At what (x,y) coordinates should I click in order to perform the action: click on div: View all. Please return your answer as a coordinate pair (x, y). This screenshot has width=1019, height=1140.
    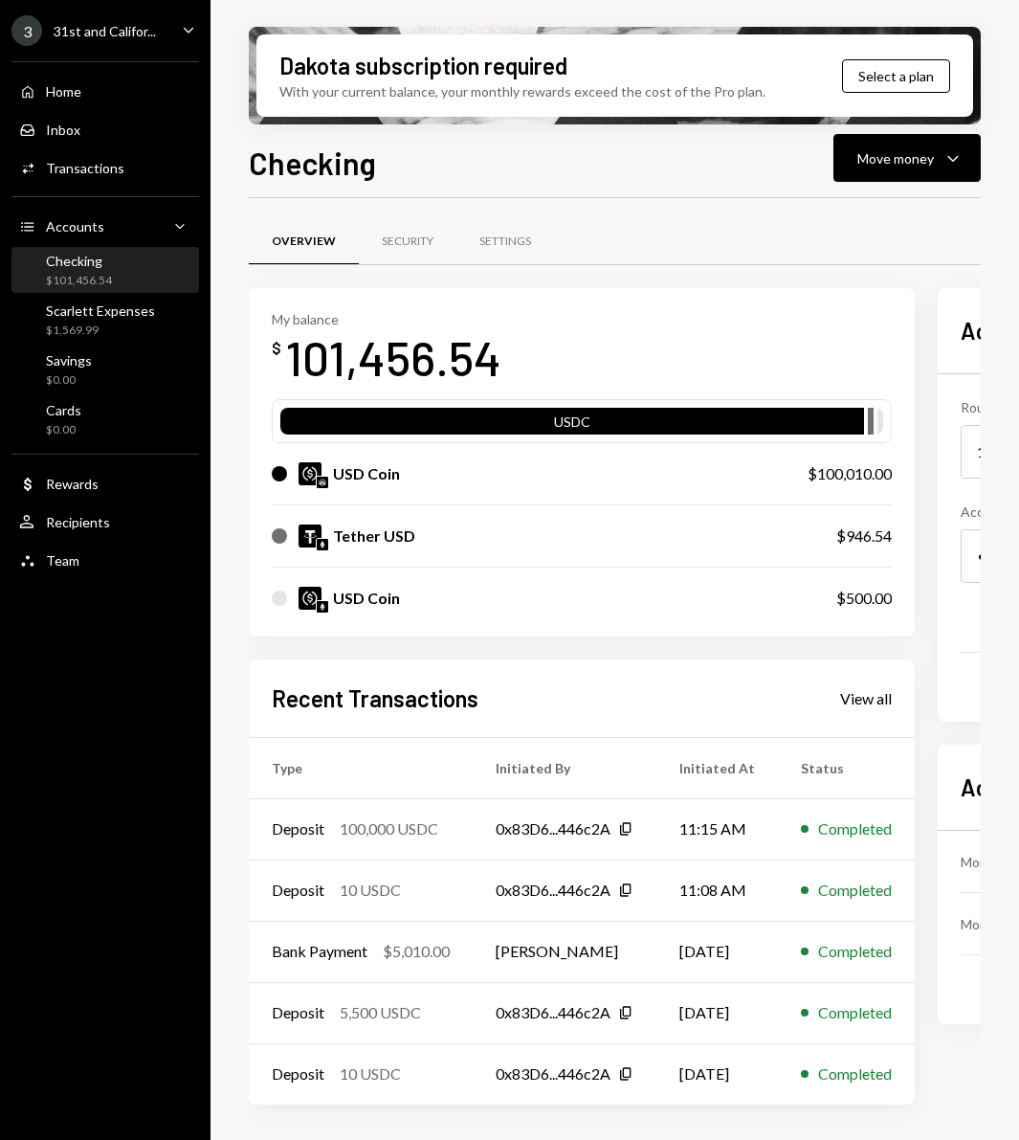
    Looking at the image, I should click on (866, 698).